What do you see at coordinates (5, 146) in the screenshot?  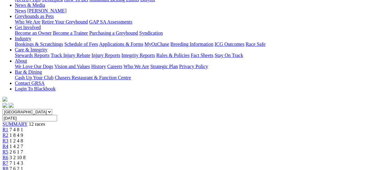 I see `span: R4` at bounding box center [5, 146].